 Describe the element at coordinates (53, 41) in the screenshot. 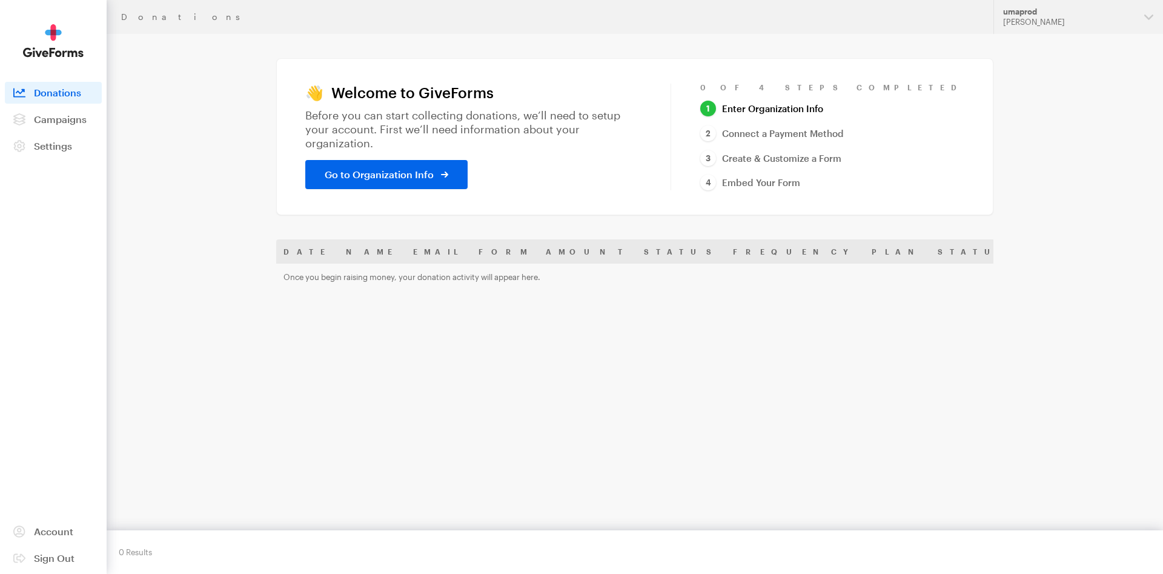

I see `img: GiveForms` at that location.